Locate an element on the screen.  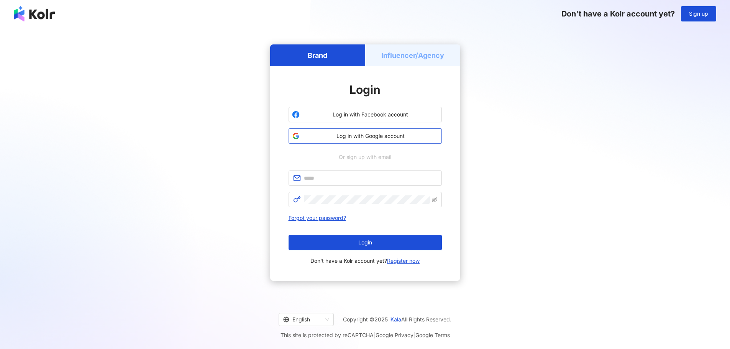
span: Log in with Google account is located at coordinates (371, 136).